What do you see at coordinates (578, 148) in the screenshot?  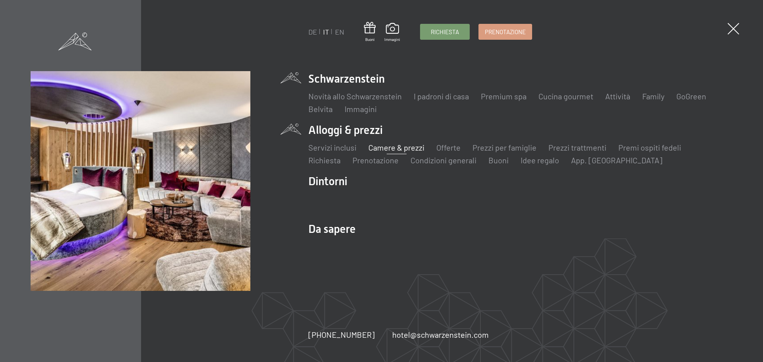 I see `a: Prezzi trattmenti` at bounding box center [578, 148].